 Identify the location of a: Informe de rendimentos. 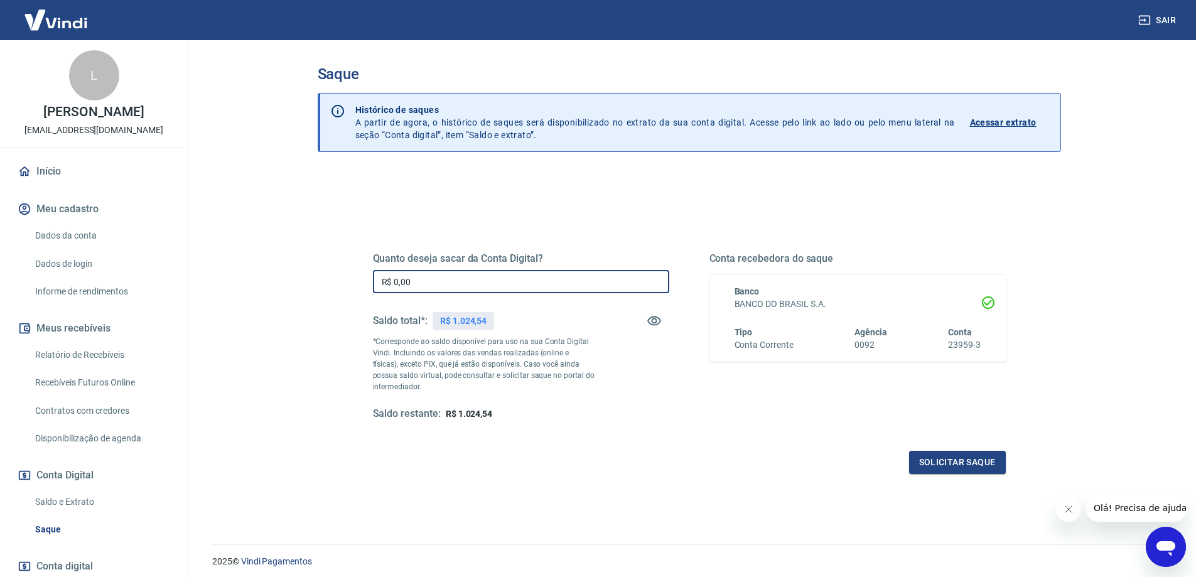
(101, 291).